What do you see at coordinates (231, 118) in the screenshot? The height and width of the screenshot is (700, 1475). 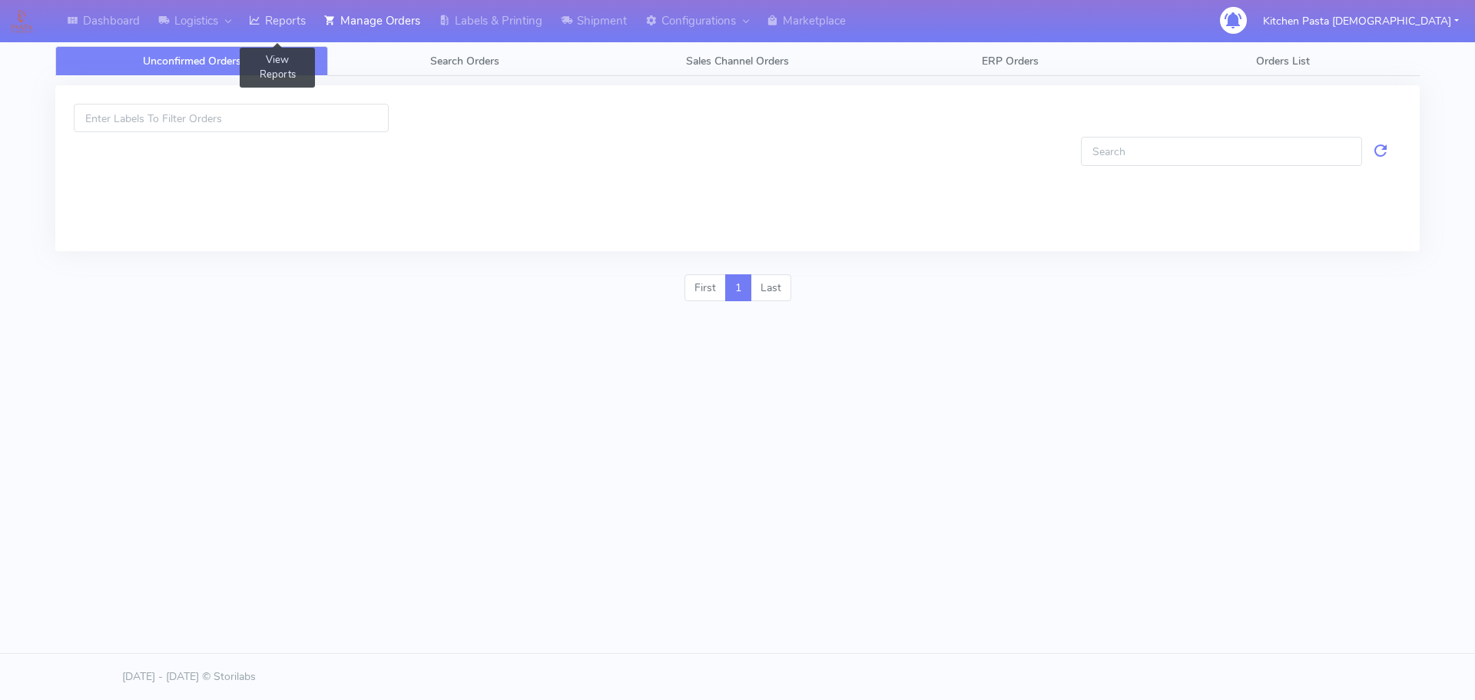 I see `input: Enter Labels To Filter Orders` at bounding box center [231, 118].